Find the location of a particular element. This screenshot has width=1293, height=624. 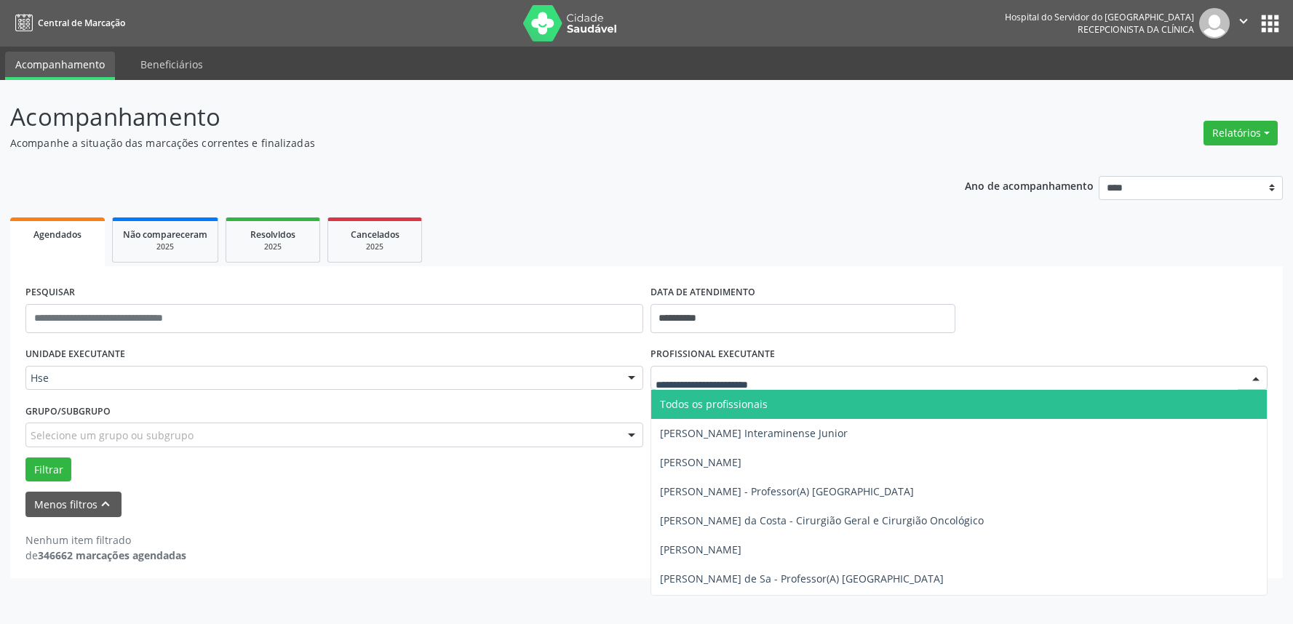

span: Hse is located at coordinates (322, 378).